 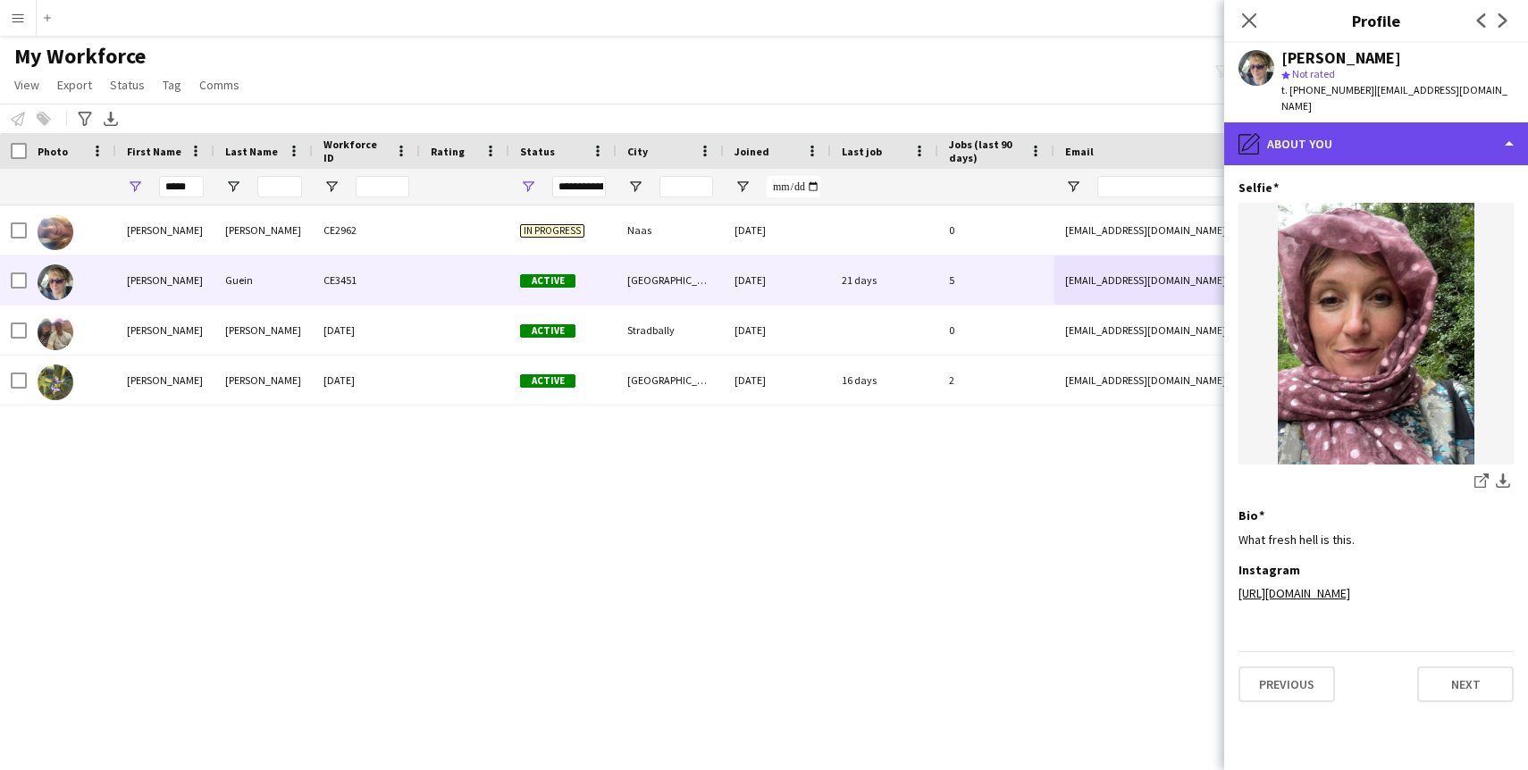 What do you see at coordinates (219, 85) in the screenshot?
I see `span: Comms` at bounding box center [219, 85].